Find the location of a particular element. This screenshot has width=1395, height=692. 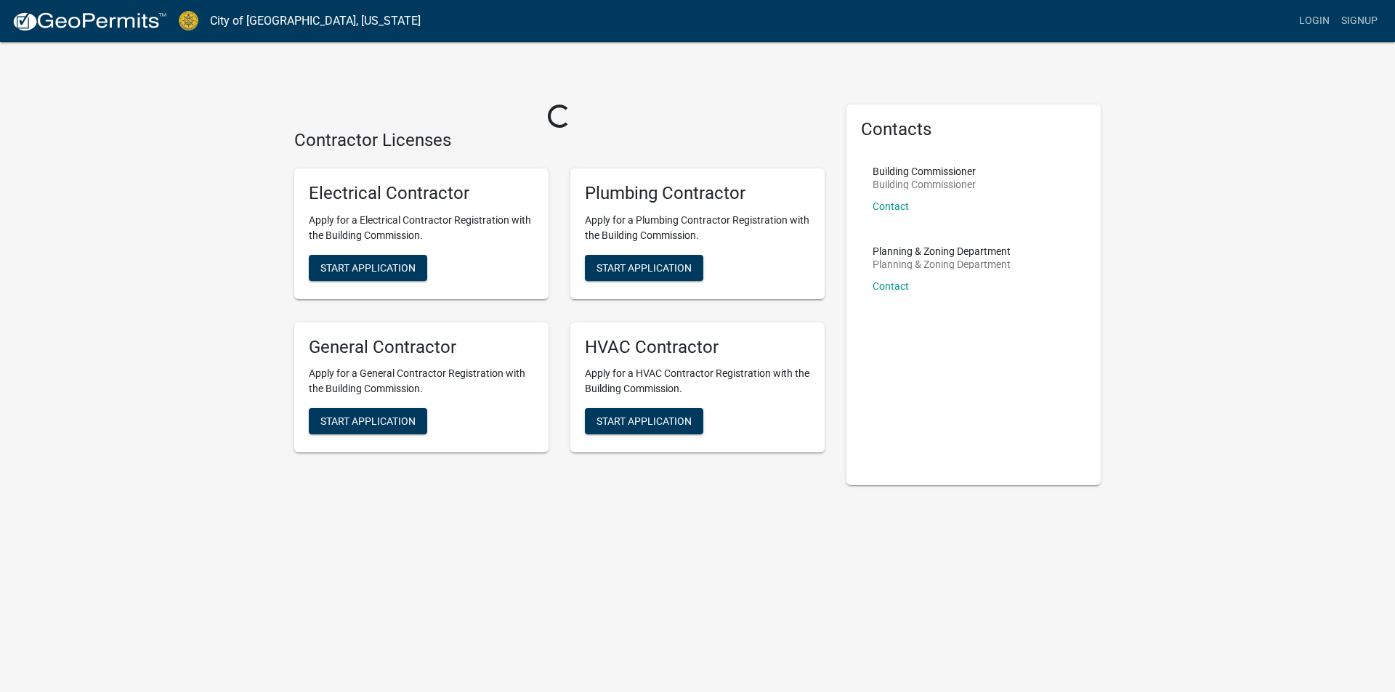

p: Apply for a Electrical Contractor Registration with the Building Commission. is located at coordinates (421, 228).